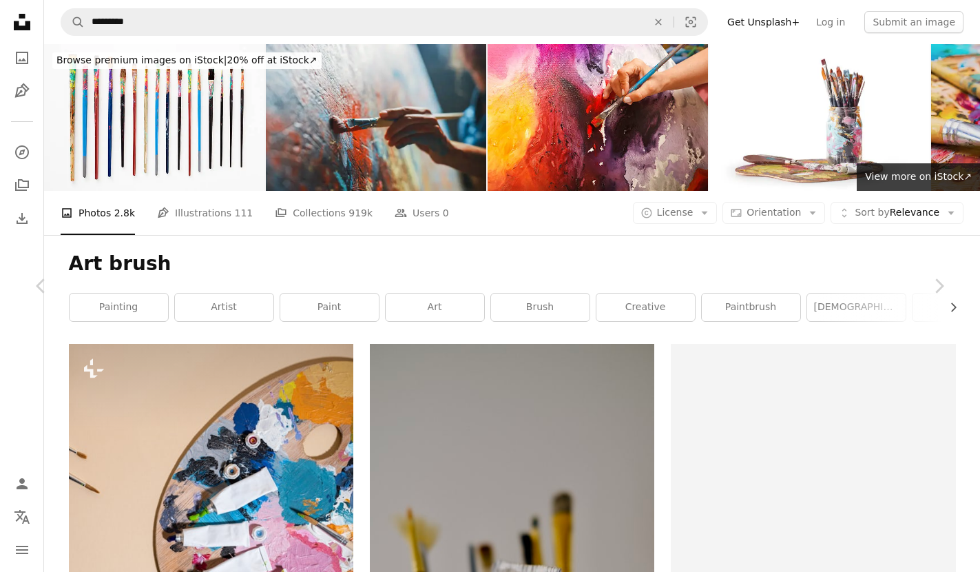 This screenshot has width=980, height=572. Describe the element at coordinates (872, 212) in the screenshot. I see `span: Sort by` at that location.